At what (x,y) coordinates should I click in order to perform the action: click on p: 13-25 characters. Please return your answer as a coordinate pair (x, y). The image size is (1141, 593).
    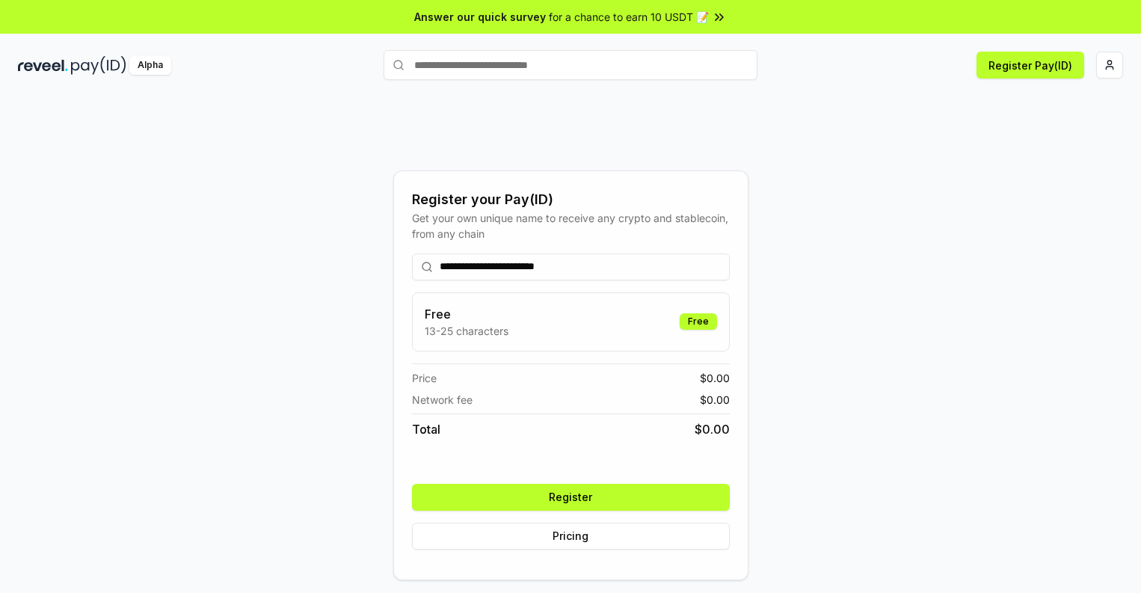
    Looking at the image, I should click on (467, 330).